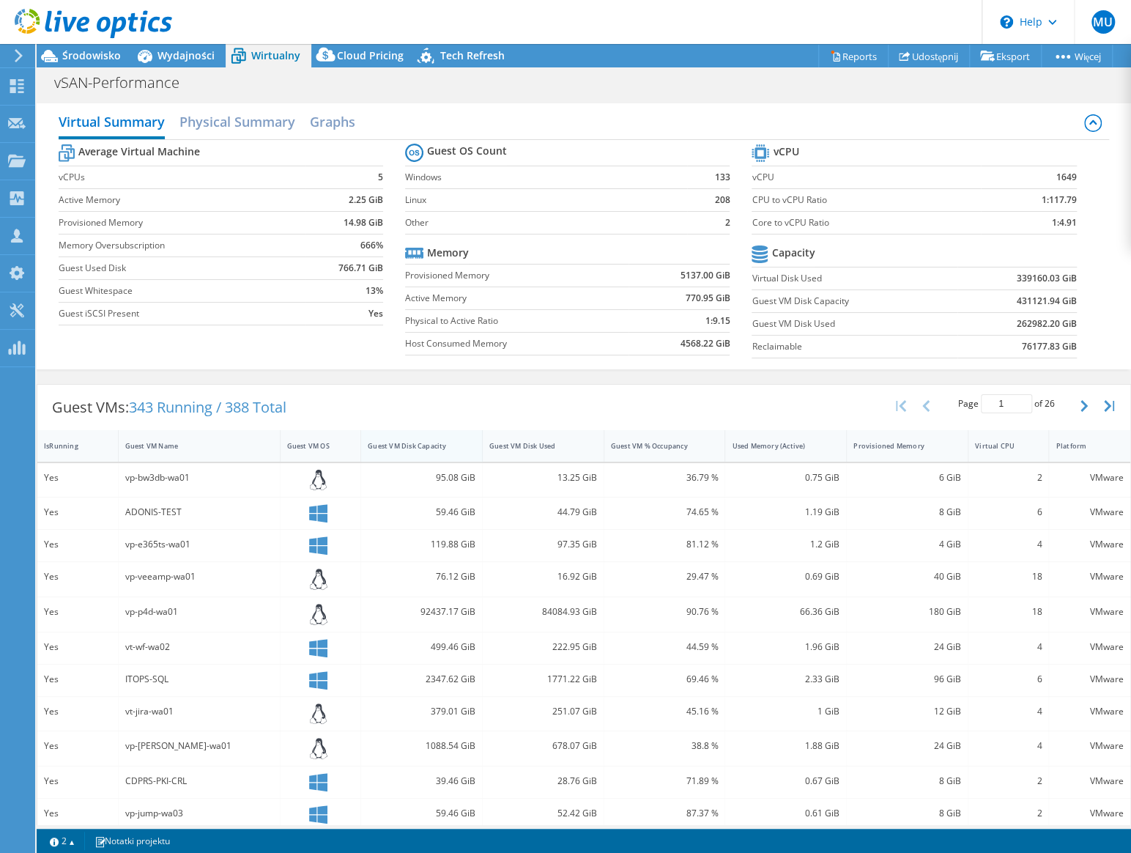 The image size is (1131, 853). Describe the element at coordinates (722, 200) in the screenshot. I see `b: 208` at that location.